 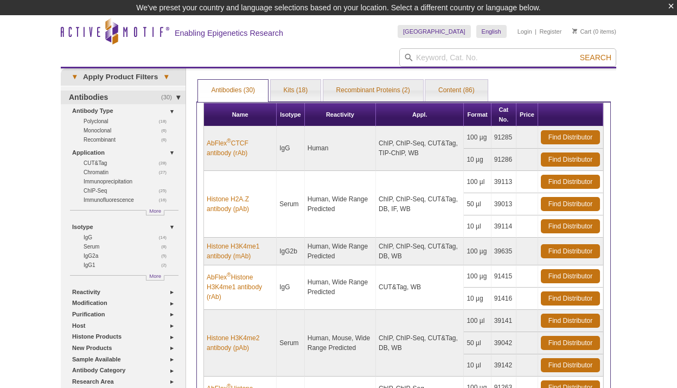 What do you see at coordinates (504, 298) in the screenshot?
I see `td: 91416` at bounding box center [504, 298].